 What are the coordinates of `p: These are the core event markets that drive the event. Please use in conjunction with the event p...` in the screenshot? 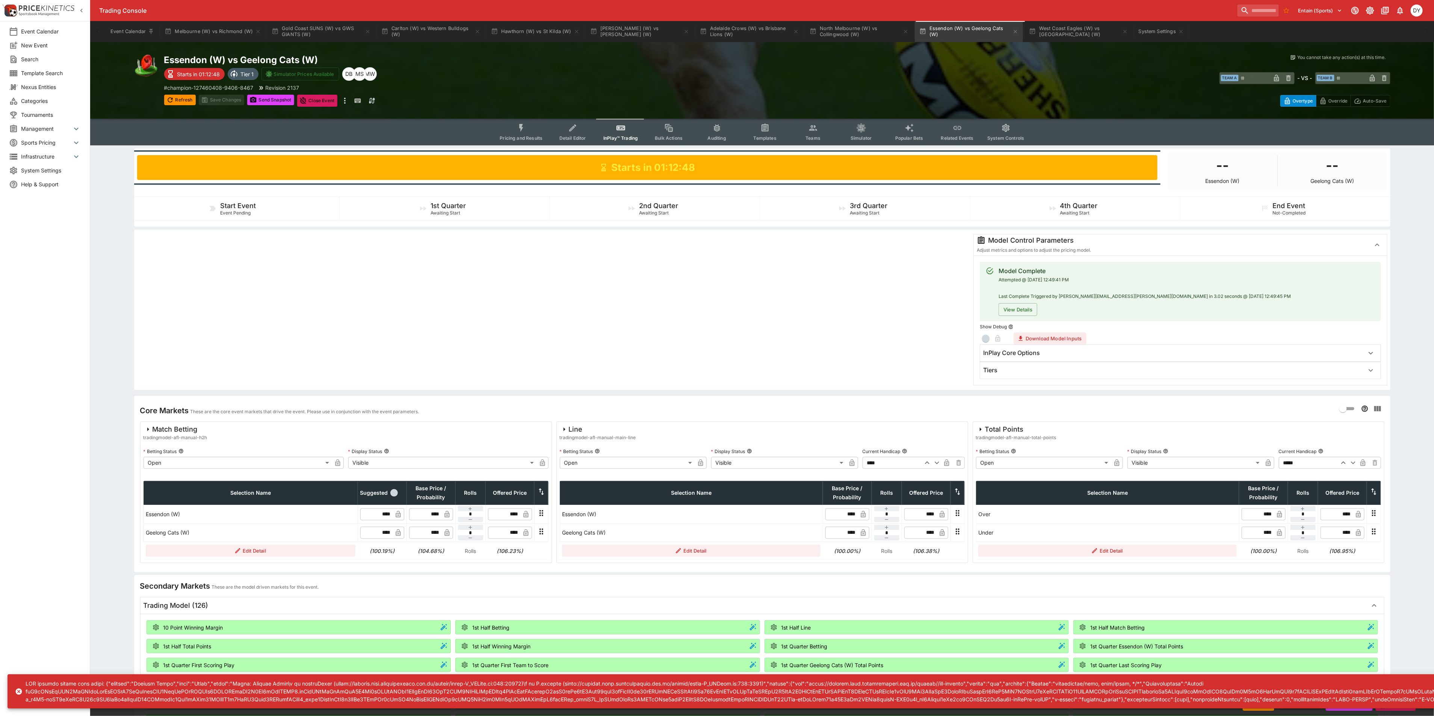 It's located at (305, 412).